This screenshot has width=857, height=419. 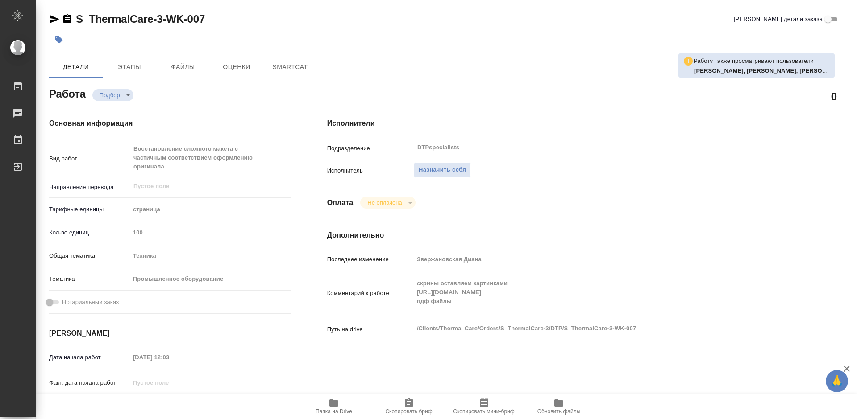 I want to click on p: Подразделение, so click(x=370, y=149).